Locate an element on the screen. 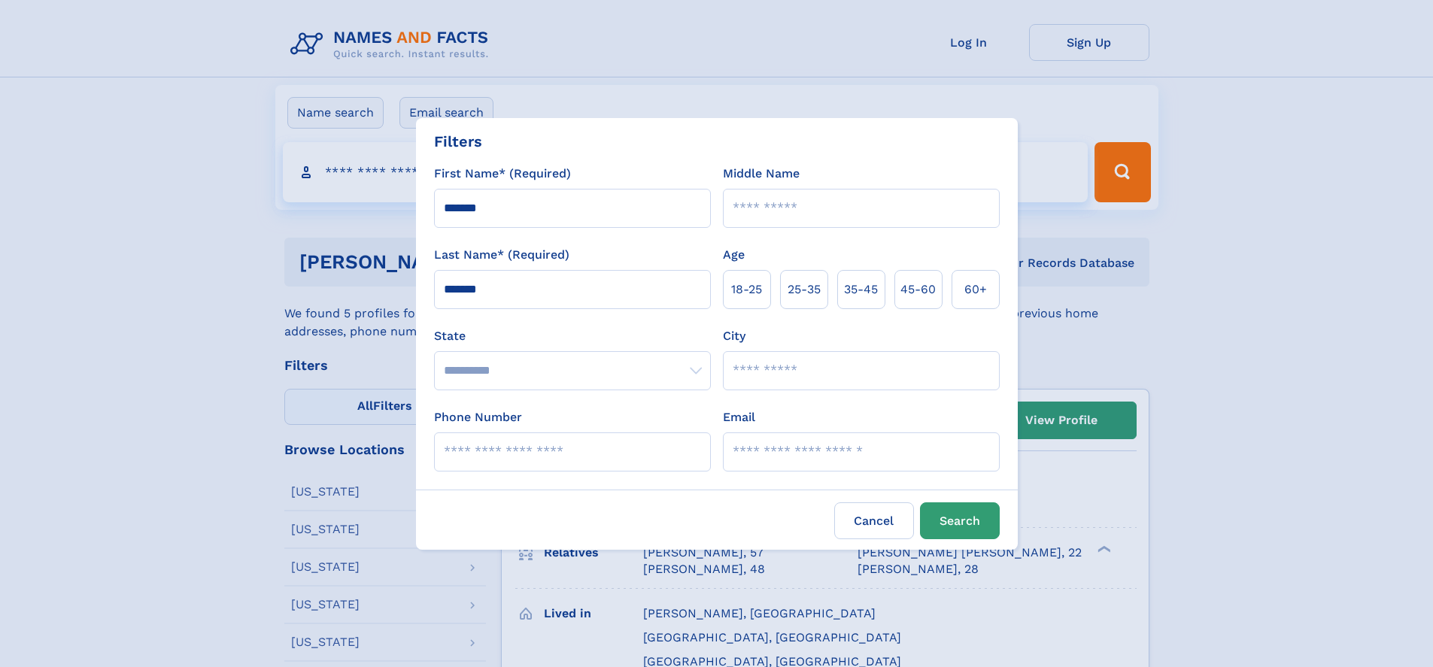  span: 35‑45 is located at coordinates (861, 290).